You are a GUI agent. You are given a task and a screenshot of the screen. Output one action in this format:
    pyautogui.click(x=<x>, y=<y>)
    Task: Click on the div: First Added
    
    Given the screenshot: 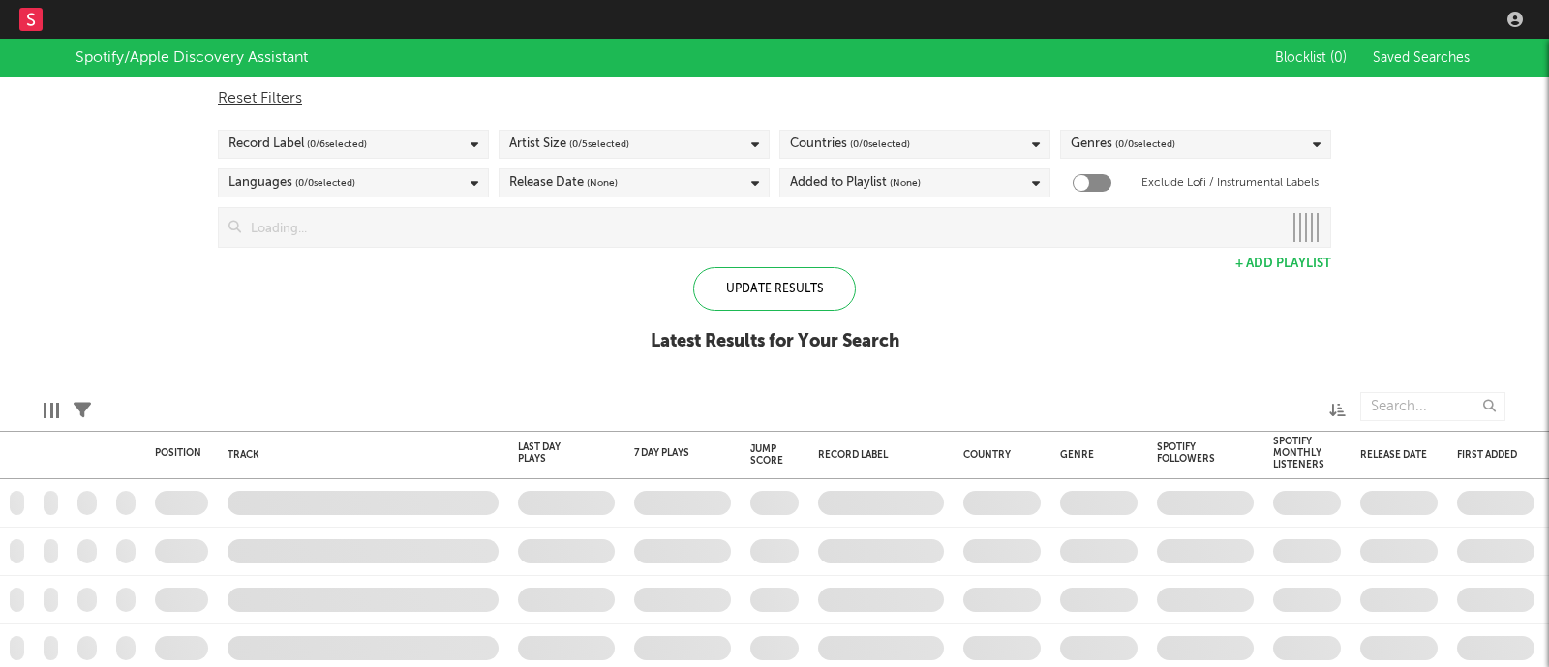 What is the action you would take?
    pyautogui.click(x=1491, y=455)
    